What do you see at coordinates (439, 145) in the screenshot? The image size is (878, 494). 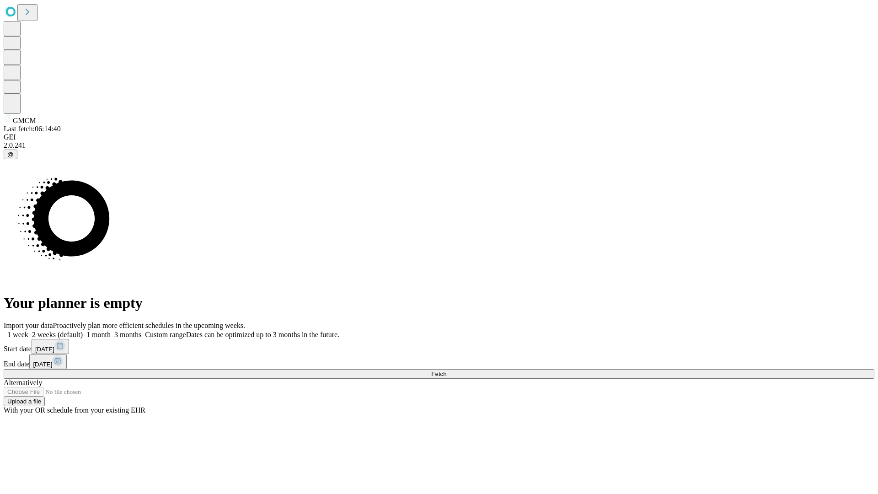 I see `div: 2.0.241` at bounding box center [439, 145].